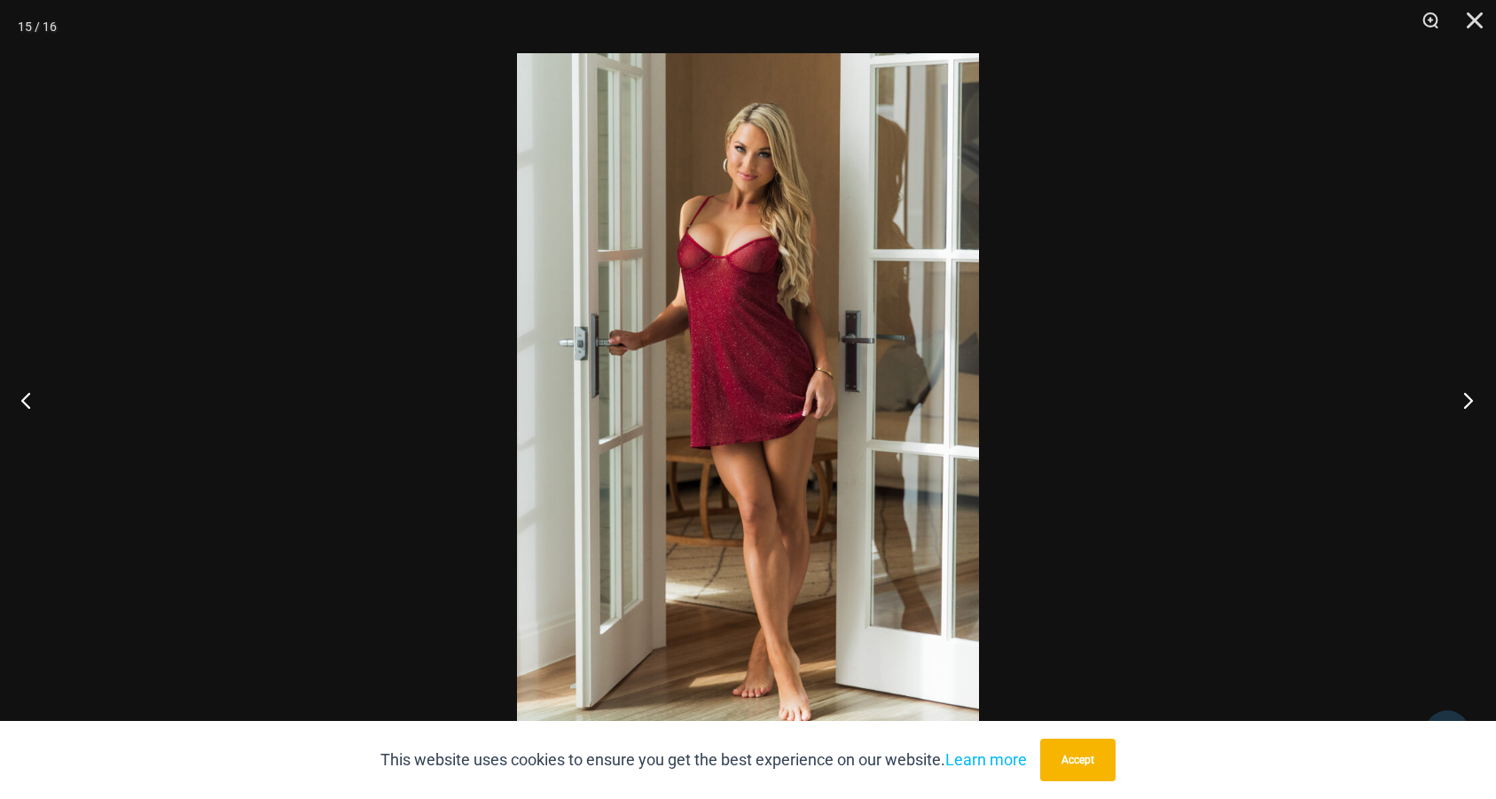 Image resolution: width=1496 pixels, height=799 pixels. Describe the element at coordinates (703, 760) in the screenshot. I see `p: This website uses cookies to ensure you get the best experience on our website.` at that location.